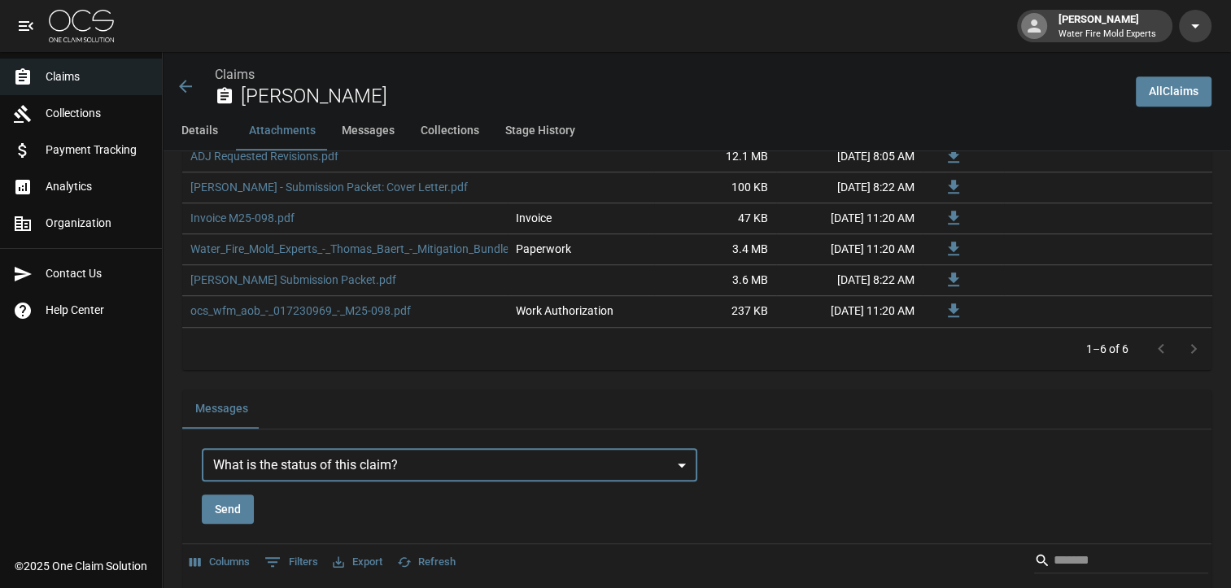 This screenshot has height=588, width=1231. Describe the element at coordinates (81, 26) in the screenshot. I see `img: ocs-logo-white-transparent.png` at that location.